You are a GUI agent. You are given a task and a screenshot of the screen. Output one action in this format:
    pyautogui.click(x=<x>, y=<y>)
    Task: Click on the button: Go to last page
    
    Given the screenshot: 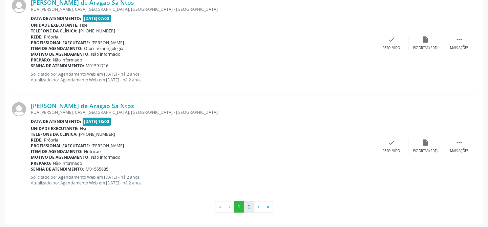 What is the action you would take?
    pyautogui.click(x=268, y=207)
    